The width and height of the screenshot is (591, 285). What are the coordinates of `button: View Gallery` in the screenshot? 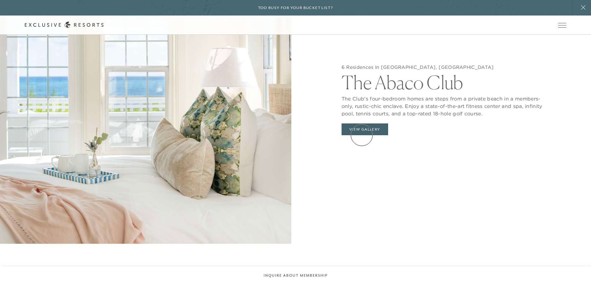 It's located at (365, 129).